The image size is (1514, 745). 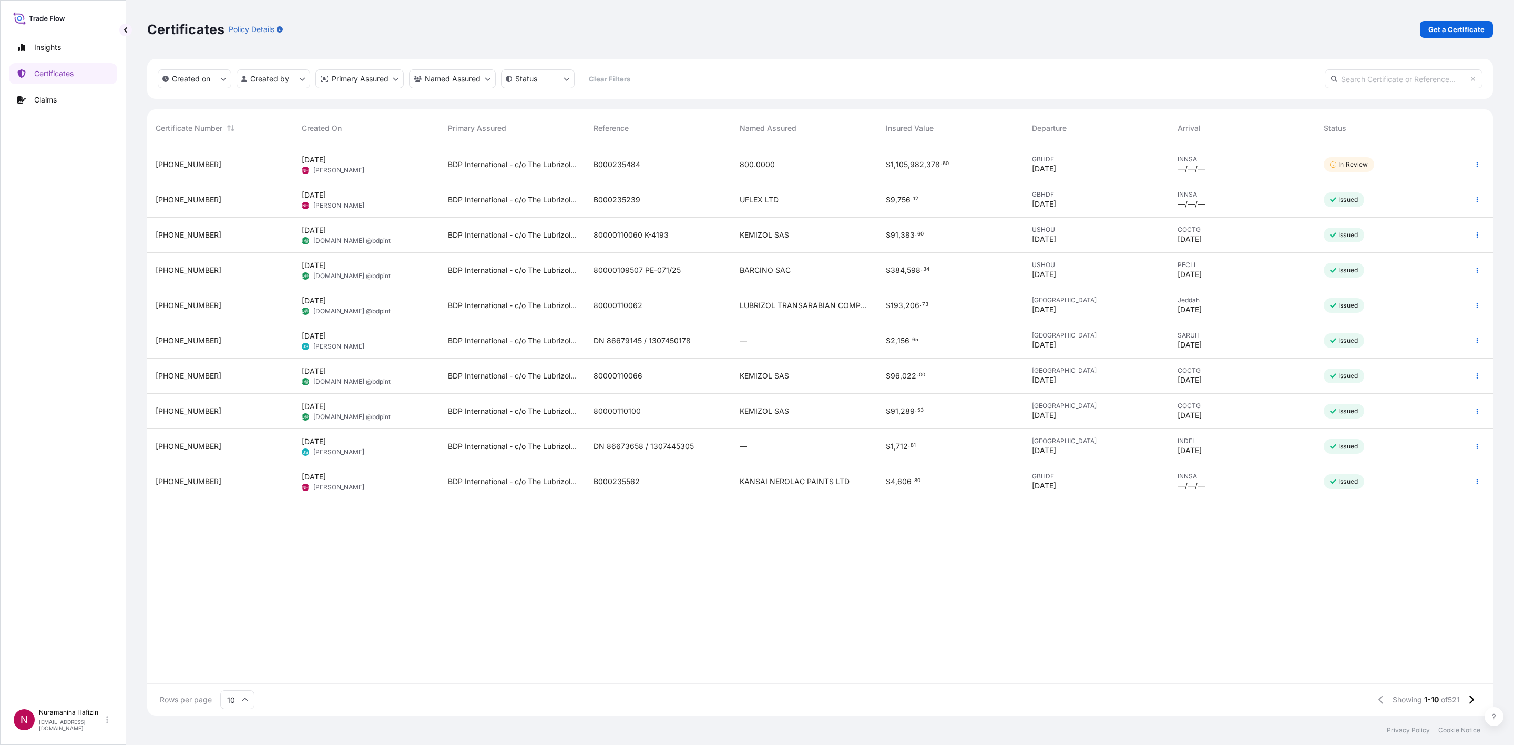 I want to click on span: Primary Assured, so click(x=477, y=128).